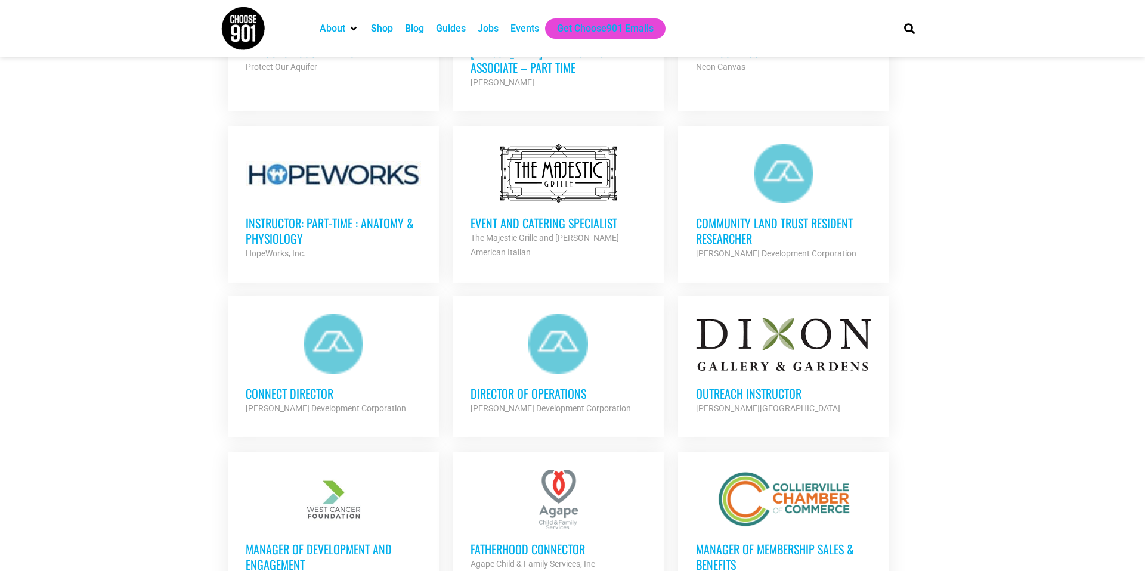 This screenshot has width=1145, height=571. What do you see at coordinates (558, 393) in the screenshot?
I see `h3: Director of Operations` at bounding box center [558, 393].